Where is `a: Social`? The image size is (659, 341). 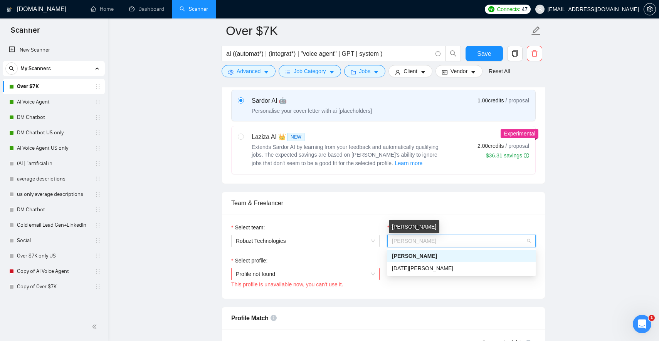
a: Social is located at coordinates (54, 241).